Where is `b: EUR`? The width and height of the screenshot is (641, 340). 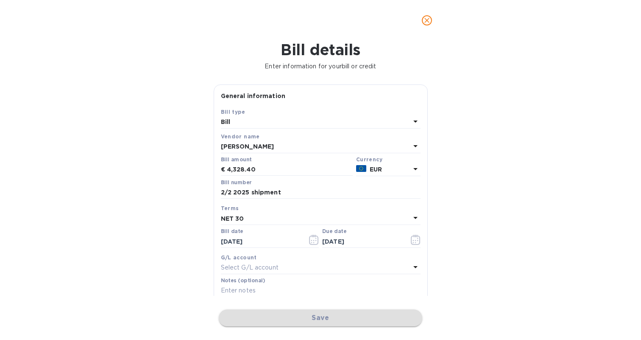
b: EUR is located at coordinates (376, 169).